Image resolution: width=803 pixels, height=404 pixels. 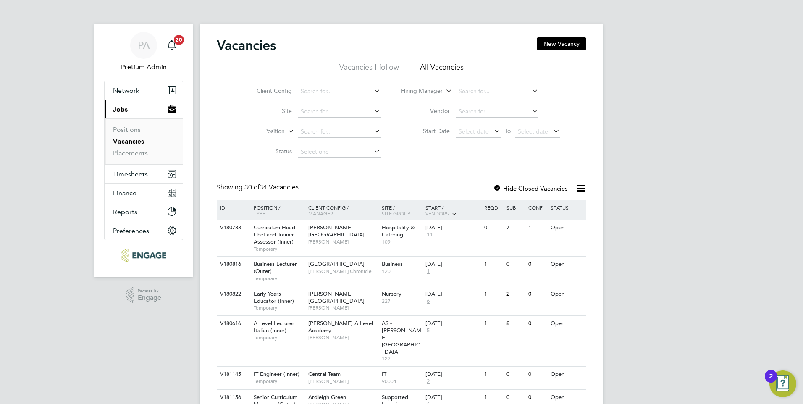 I want to click on span: Curriculum Head Chef and Trainer Assessor (Inner), so click(x=274, y=234).